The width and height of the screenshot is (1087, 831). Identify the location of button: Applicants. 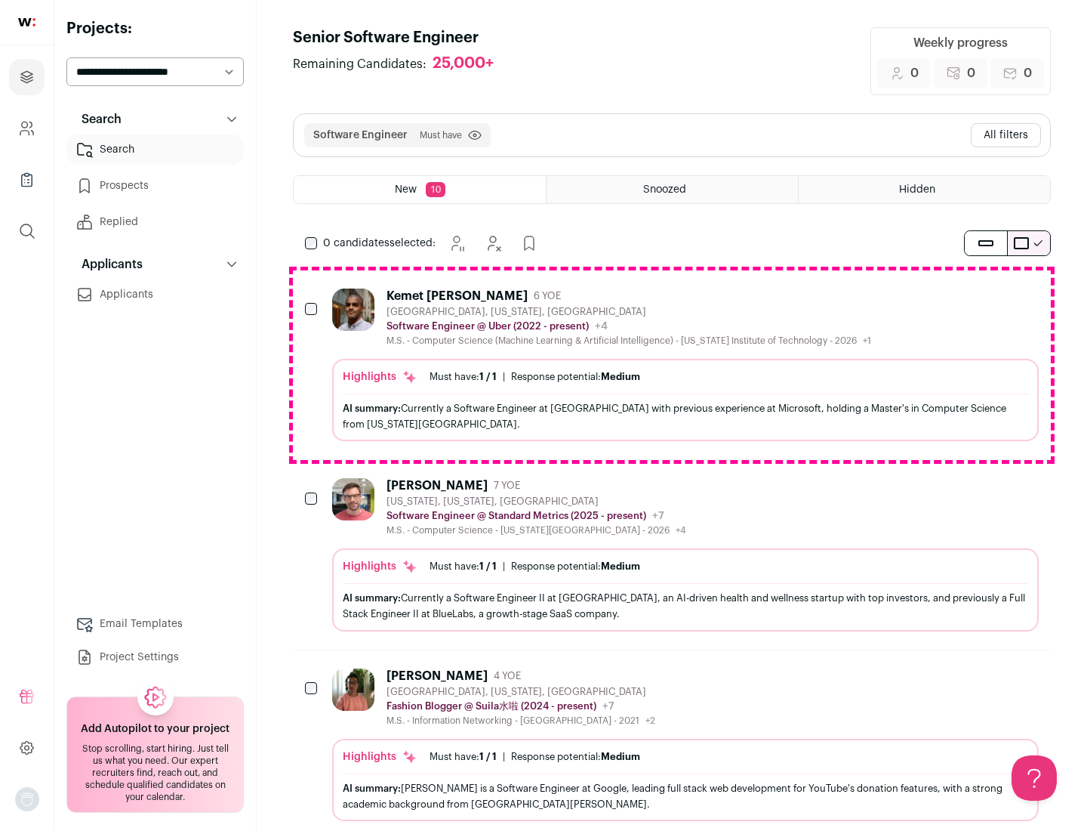
(155, 264).